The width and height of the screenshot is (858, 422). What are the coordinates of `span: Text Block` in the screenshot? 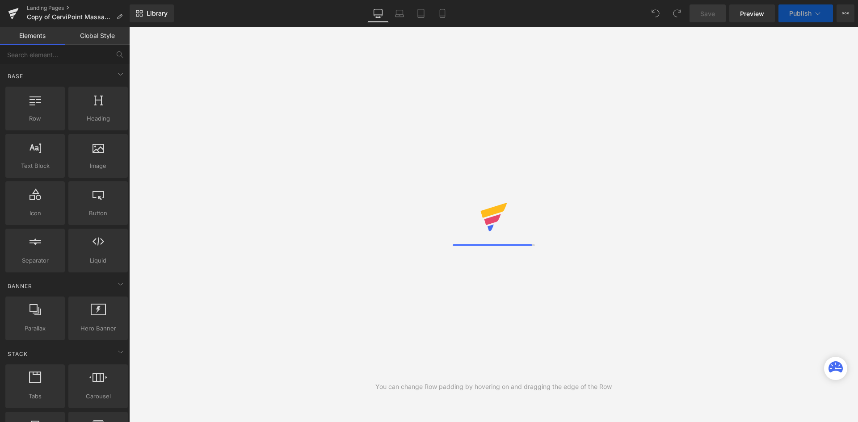 It's located at (35, 166).